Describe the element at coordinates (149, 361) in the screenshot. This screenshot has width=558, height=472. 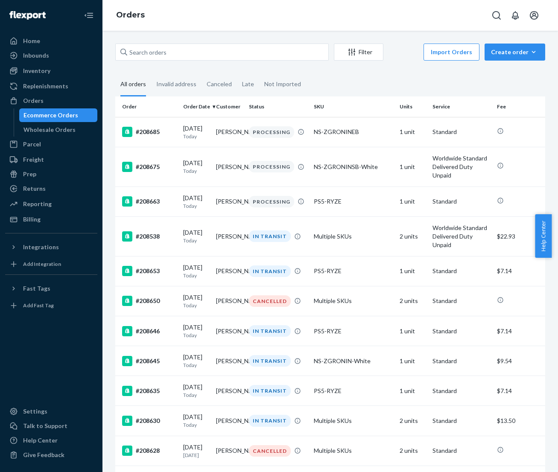
I see `div: #208645` at that location.